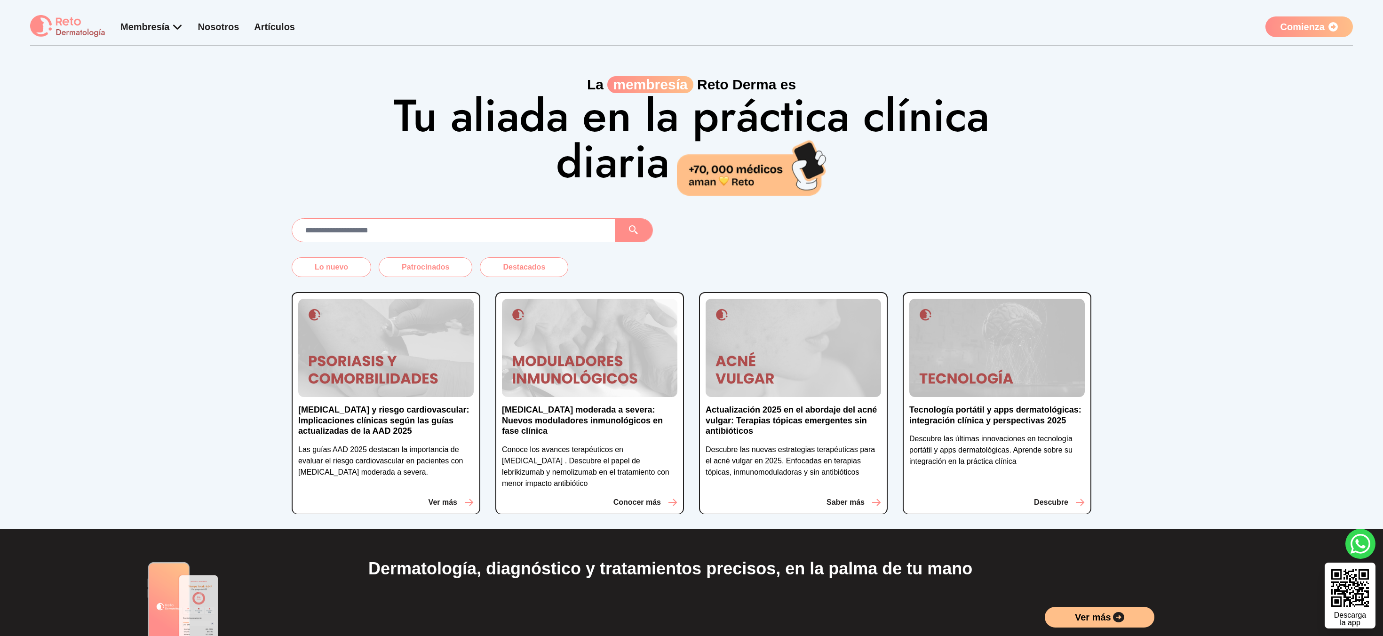 This screenshot has width=1383, height=636. I want to click on a: Artículos, so click(274, 27).